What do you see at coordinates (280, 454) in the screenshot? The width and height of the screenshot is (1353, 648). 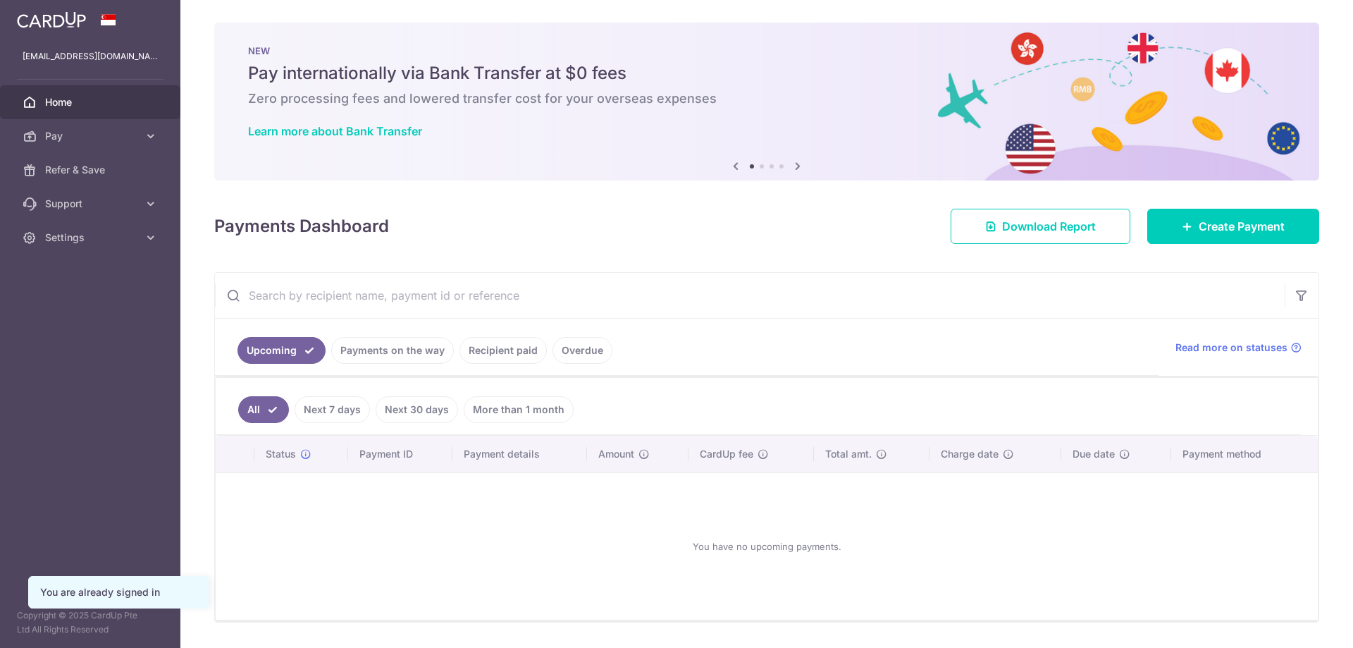 I see `span: Status` at bounding box center [280, 454].